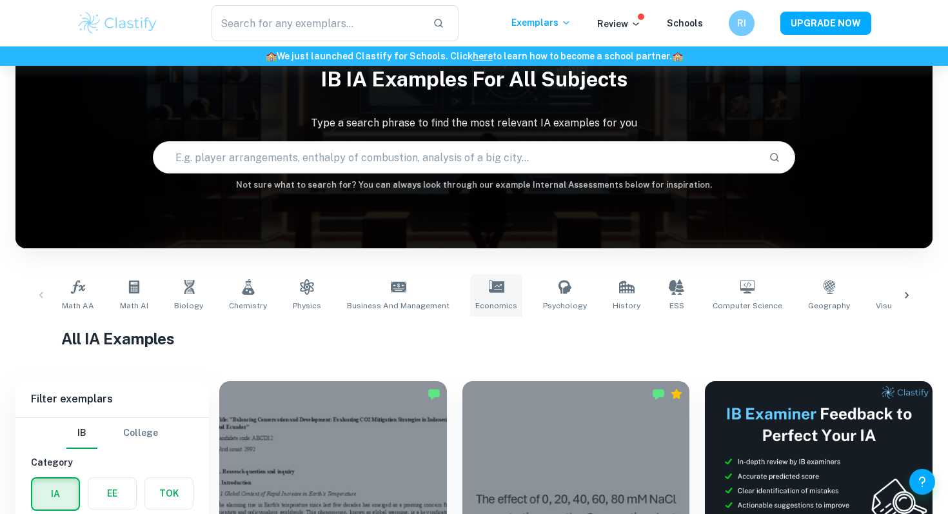  I want to click on button: UPGRADE NOW, so click(826, 23).